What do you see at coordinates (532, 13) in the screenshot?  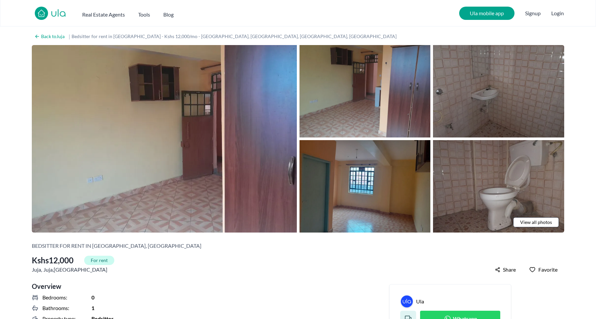 I see `span: Signup` at bounding box center [532, 13].